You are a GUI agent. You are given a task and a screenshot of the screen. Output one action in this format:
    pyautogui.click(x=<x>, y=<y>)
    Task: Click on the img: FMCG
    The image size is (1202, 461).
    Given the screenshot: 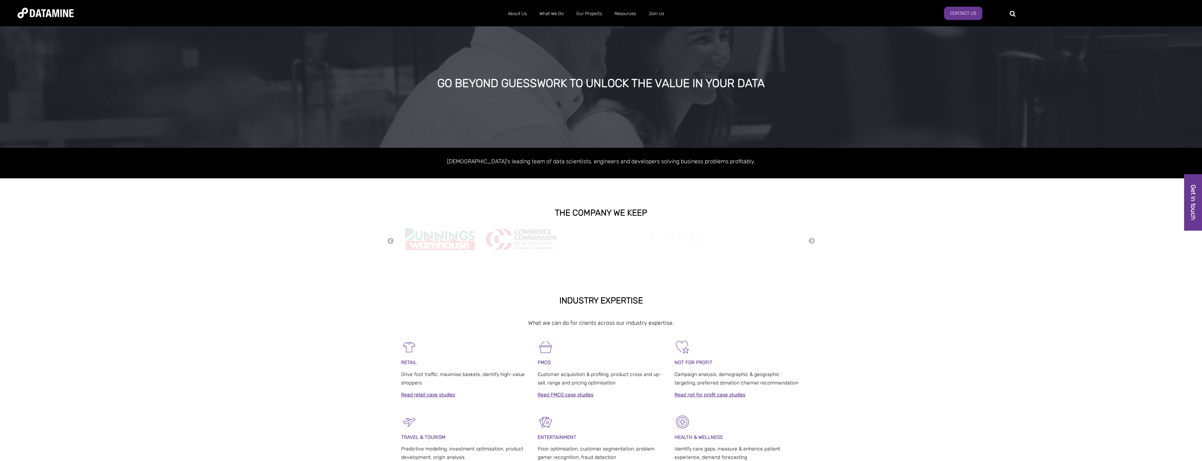 What is the action you would take?
    pyautogui.click(x=545, y=347)
    